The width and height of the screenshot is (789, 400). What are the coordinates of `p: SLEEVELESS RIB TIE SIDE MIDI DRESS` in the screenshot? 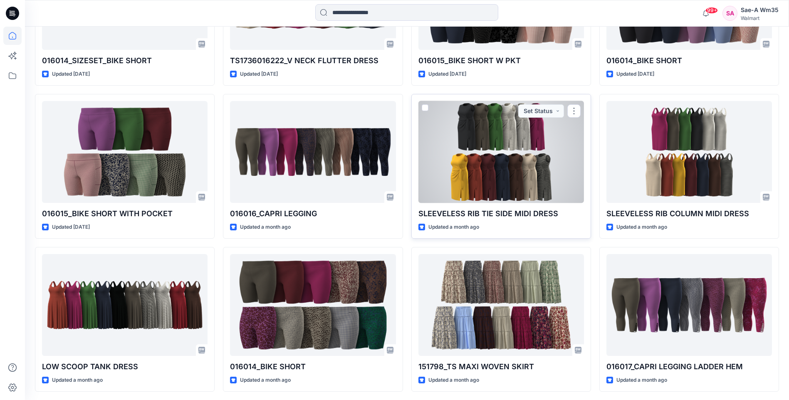 It's located at (501, 214).